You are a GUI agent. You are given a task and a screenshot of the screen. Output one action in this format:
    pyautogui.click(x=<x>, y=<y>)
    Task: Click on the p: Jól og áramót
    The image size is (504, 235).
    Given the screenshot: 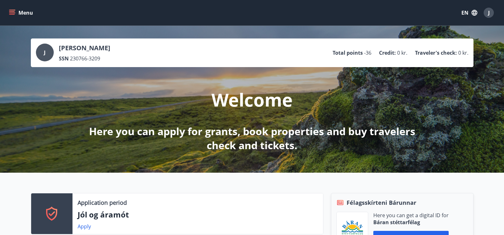 What is the action you would take?
    pyautogui.click(x=198, y=214)
    